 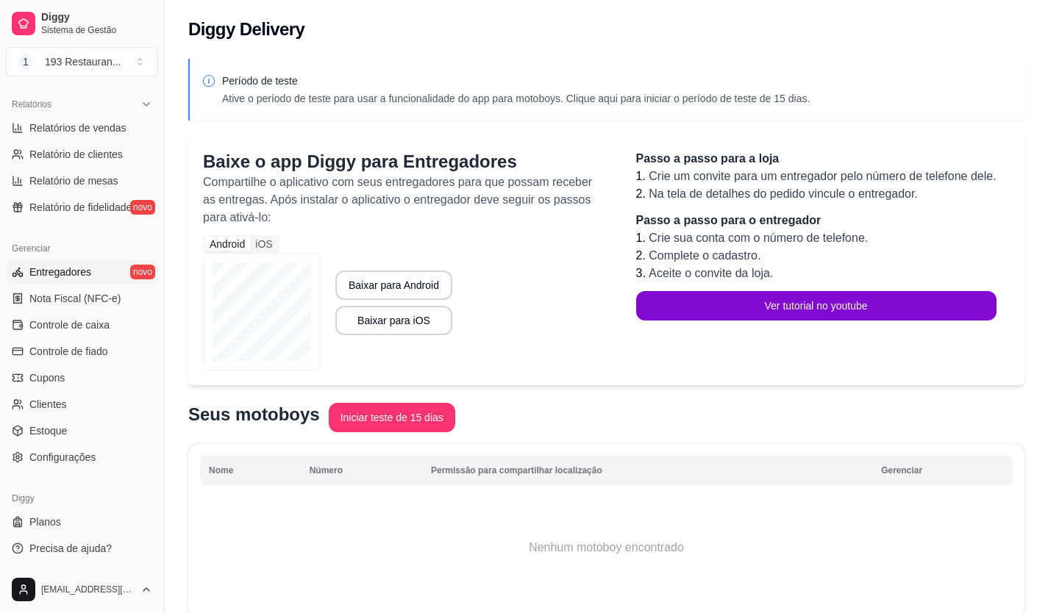 I want to click on p: Compartilhe o aplicativo com seus entregadores para que possam receber as entregas. Após instalar..., so click(x=404, y=200).